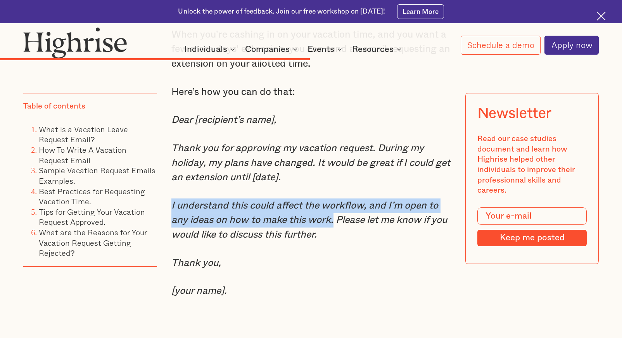 This screenshot has width=622, height=338. What do you see at coordinates (83, 155) in the screenshot?
I see `a: How To Write A Vacation Request Email` at bounding box center [83, 155].